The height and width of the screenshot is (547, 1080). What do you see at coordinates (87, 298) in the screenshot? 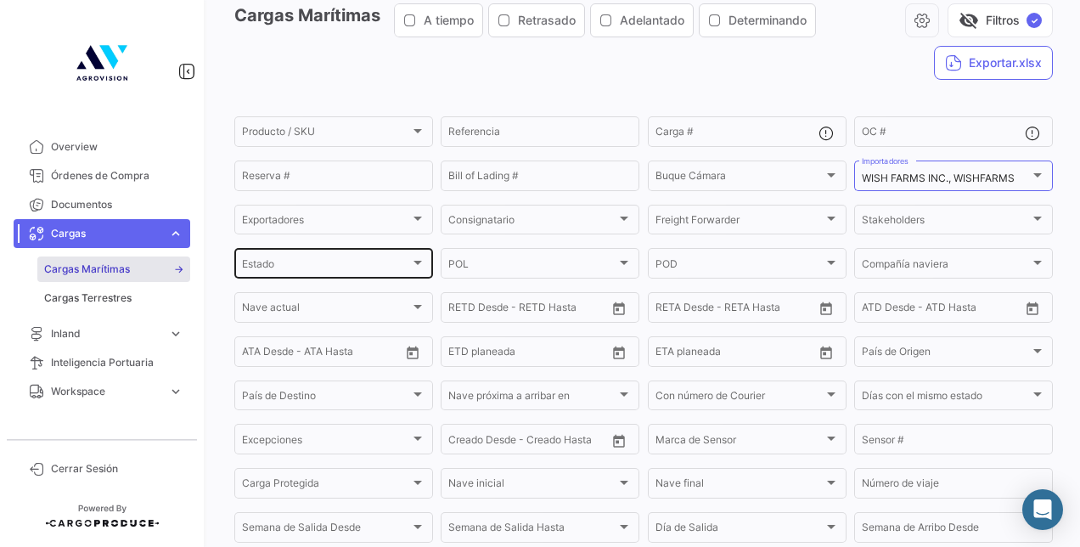
I see `span: Cargas Terrestres` at bounding box center [87, 298].